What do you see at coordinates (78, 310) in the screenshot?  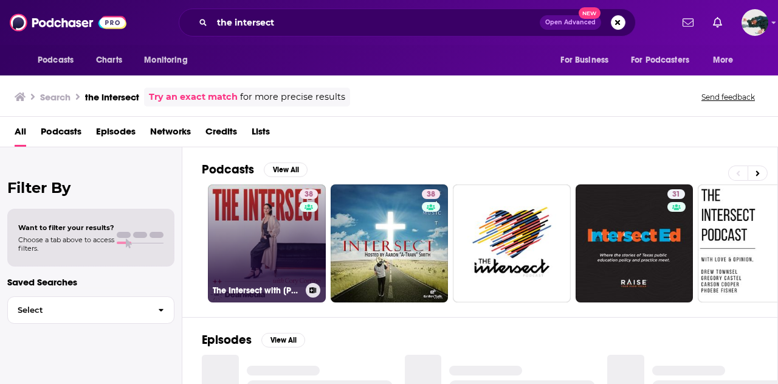 I see `span: Select` at bounding box center [78, 310].